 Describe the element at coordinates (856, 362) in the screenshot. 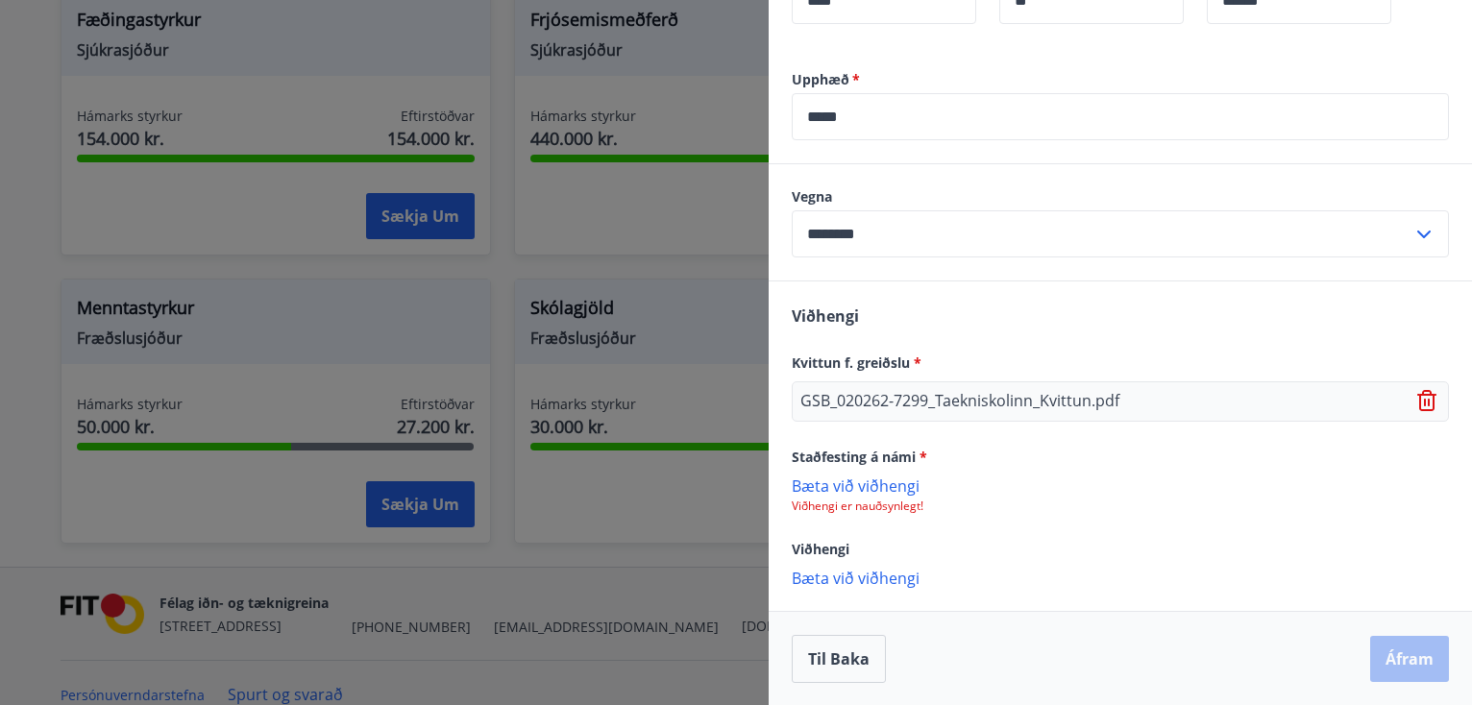

I see `span: Kvittun f. greiðslu` at that location.